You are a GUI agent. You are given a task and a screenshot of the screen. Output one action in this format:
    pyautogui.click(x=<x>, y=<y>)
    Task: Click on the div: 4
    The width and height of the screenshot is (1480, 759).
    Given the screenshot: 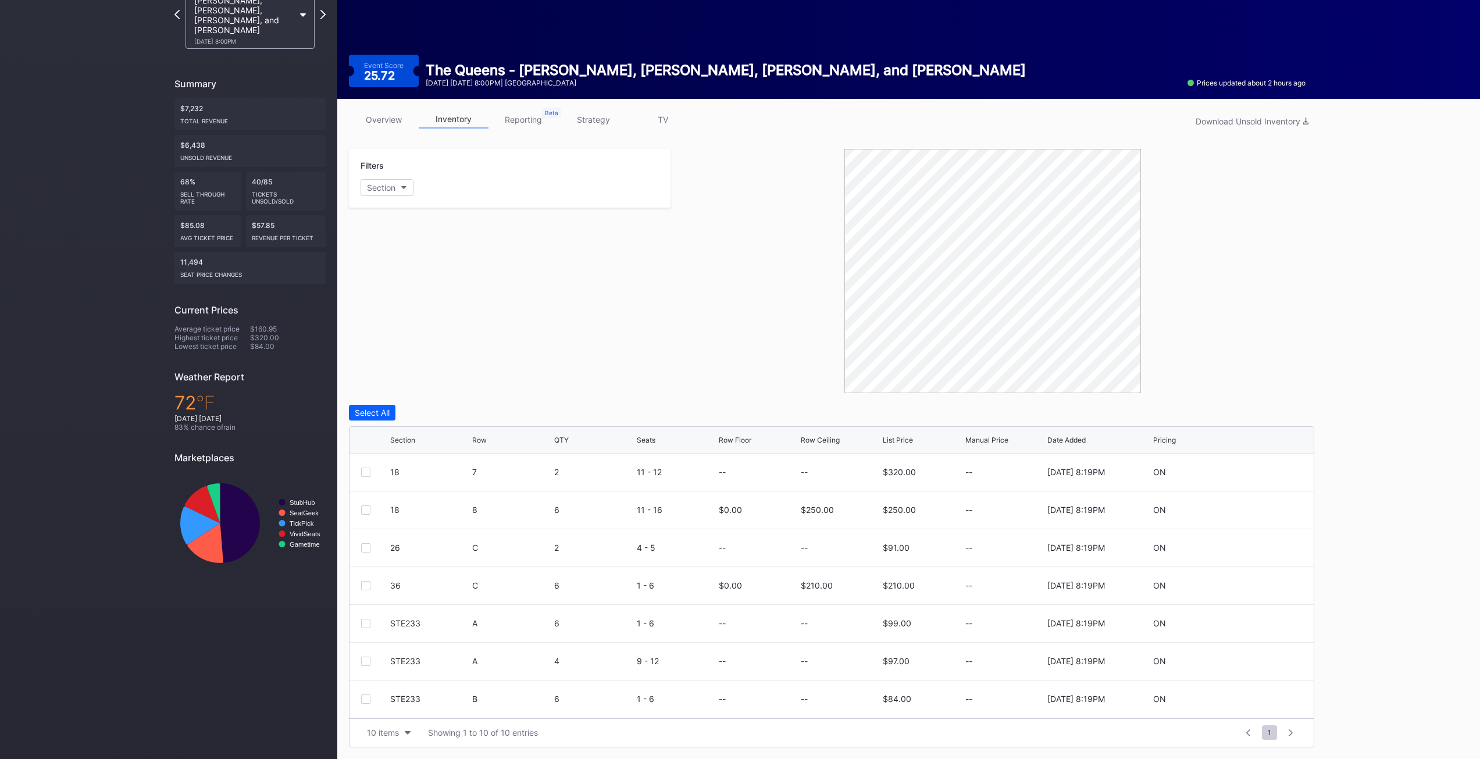 What is the action you would take?
    pyautogui.click(x=594, y=661)
    